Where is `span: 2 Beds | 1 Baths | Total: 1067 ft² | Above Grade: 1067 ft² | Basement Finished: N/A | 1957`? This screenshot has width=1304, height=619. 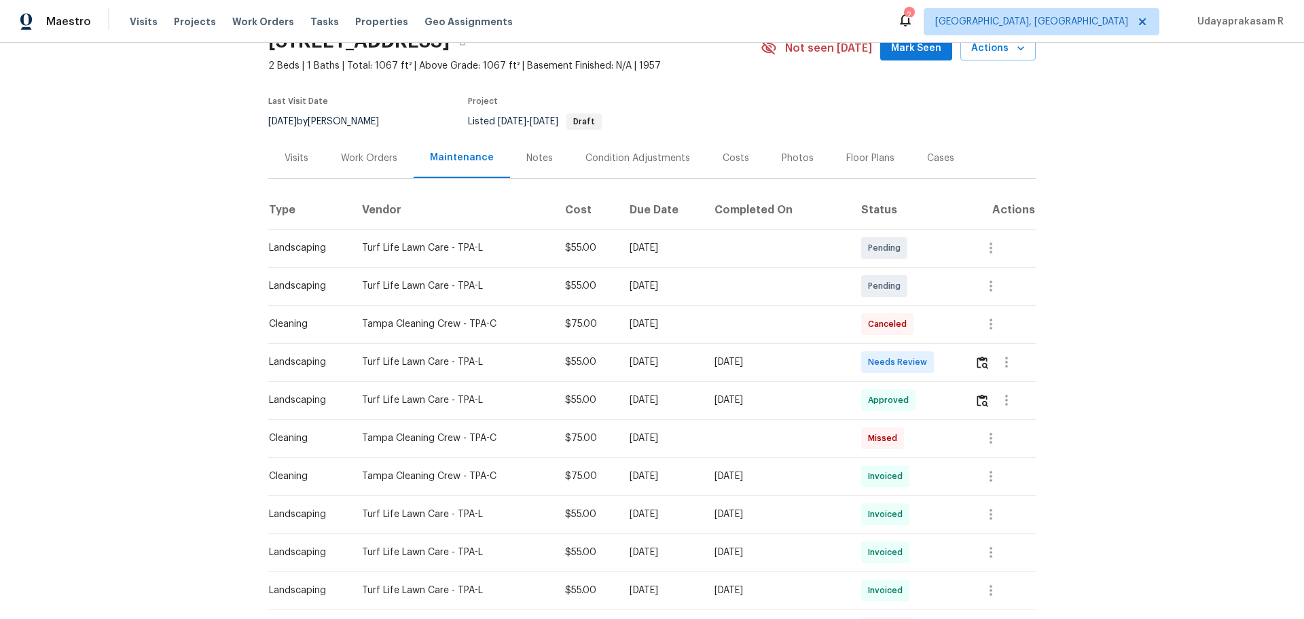 span: 2 Beds | 1 Baths | Total: 1067 ft² | Above Grade: 1067 ft² | Basement Finished: N/A | 1957 is located at coordinates (514, 66).